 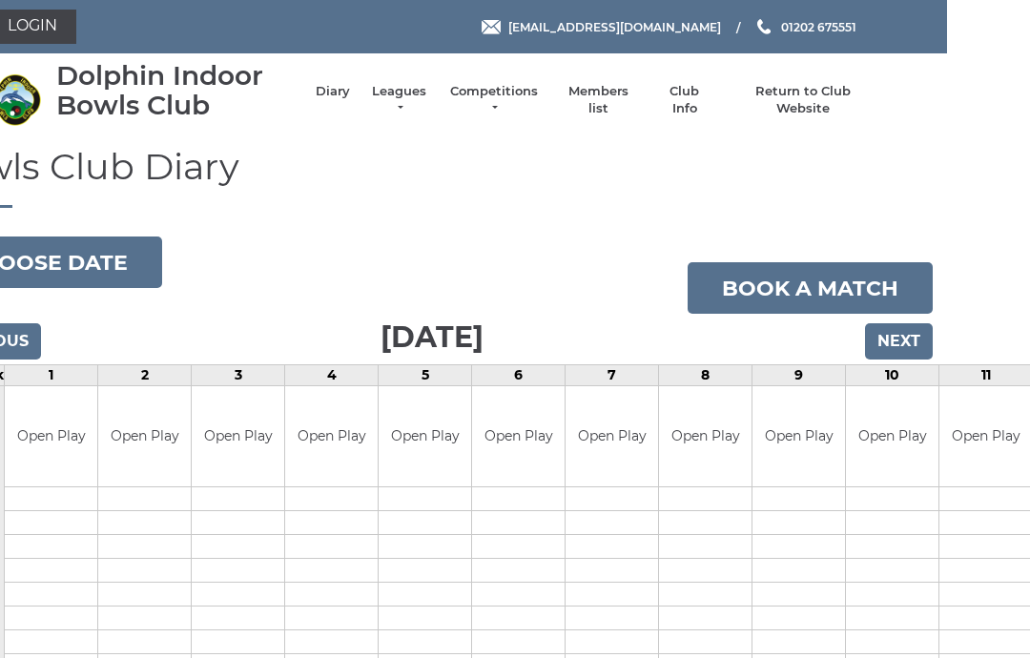 I want to click on div: Dolphin Indoor Bowls Club, so click(x=176, y=91).